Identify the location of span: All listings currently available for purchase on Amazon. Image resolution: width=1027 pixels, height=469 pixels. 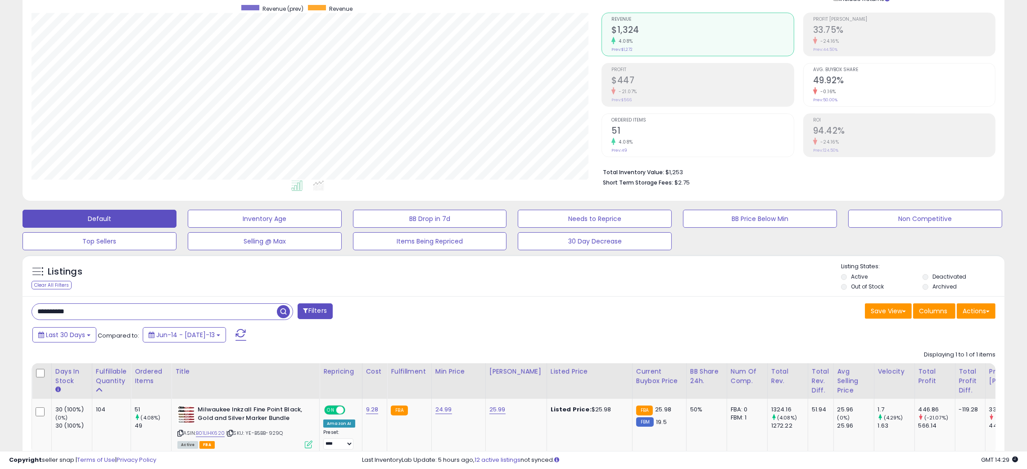
(188, 445).